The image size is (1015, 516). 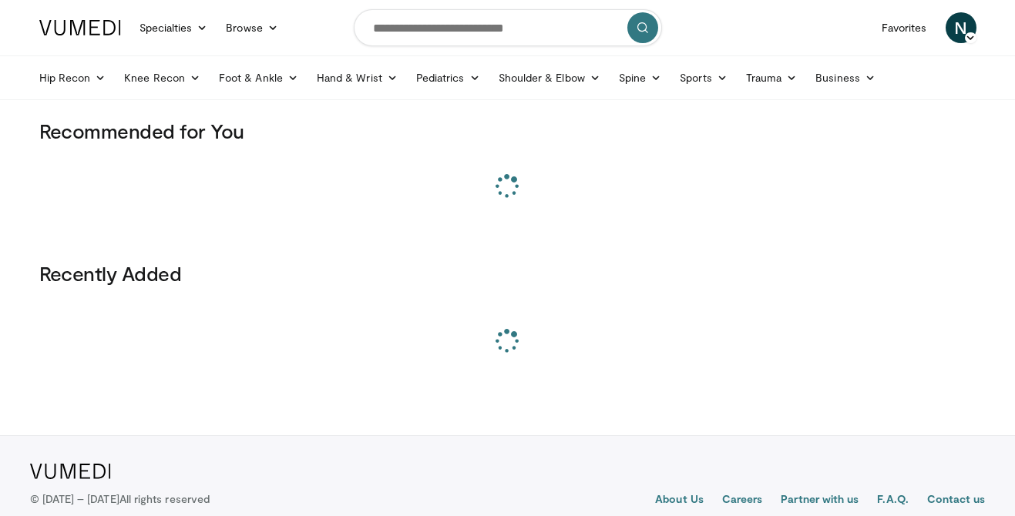 I want to click on h3: Recently Added, so click(x=508, y=274).